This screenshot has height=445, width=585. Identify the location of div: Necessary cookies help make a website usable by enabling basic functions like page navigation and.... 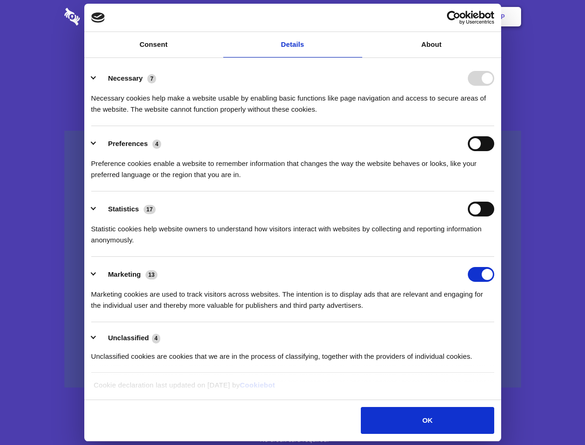
(293, 100).